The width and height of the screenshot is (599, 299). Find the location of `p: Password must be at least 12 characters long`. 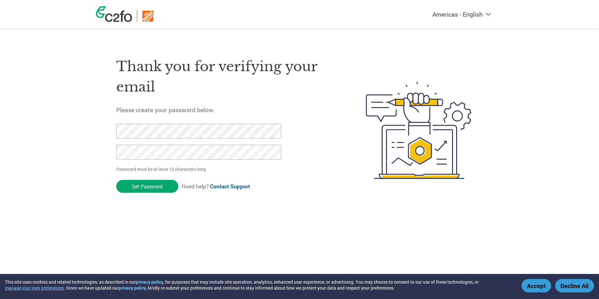

p: Password must be at least 12 characters long is located at coordinates (200, 169).